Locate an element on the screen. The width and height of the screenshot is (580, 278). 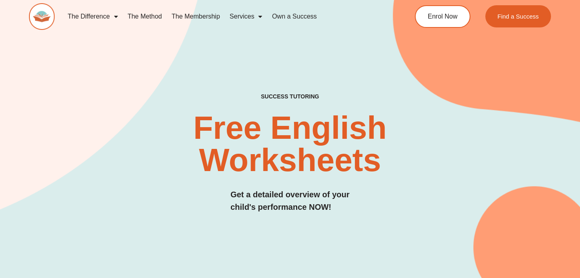
h2: Free English Worksheets​ is located at coordinates (290, 144).